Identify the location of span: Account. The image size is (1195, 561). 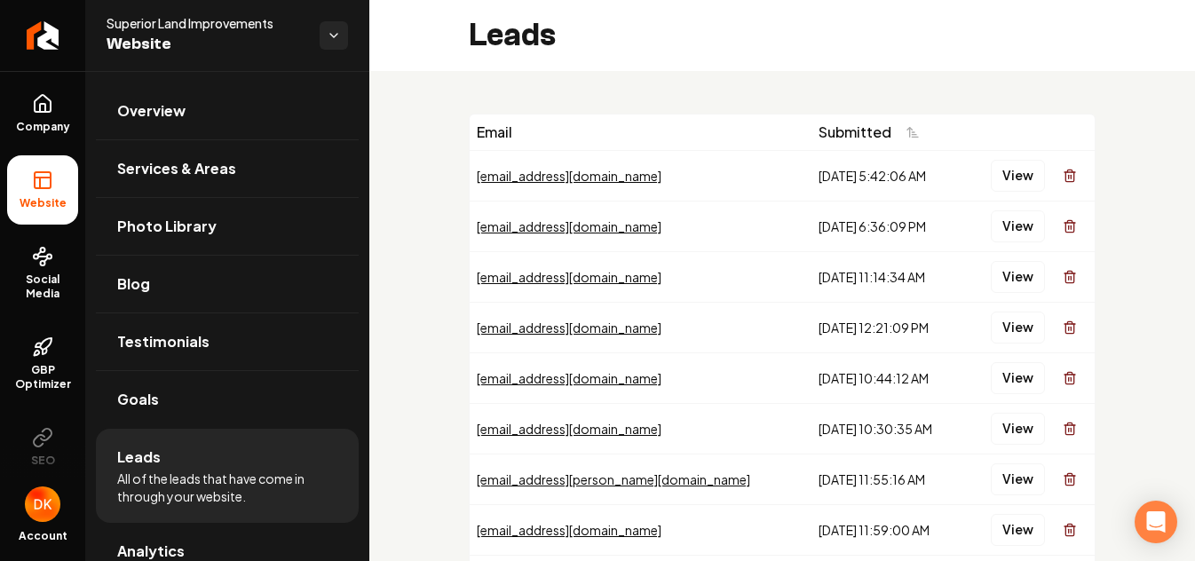
(43, 536).